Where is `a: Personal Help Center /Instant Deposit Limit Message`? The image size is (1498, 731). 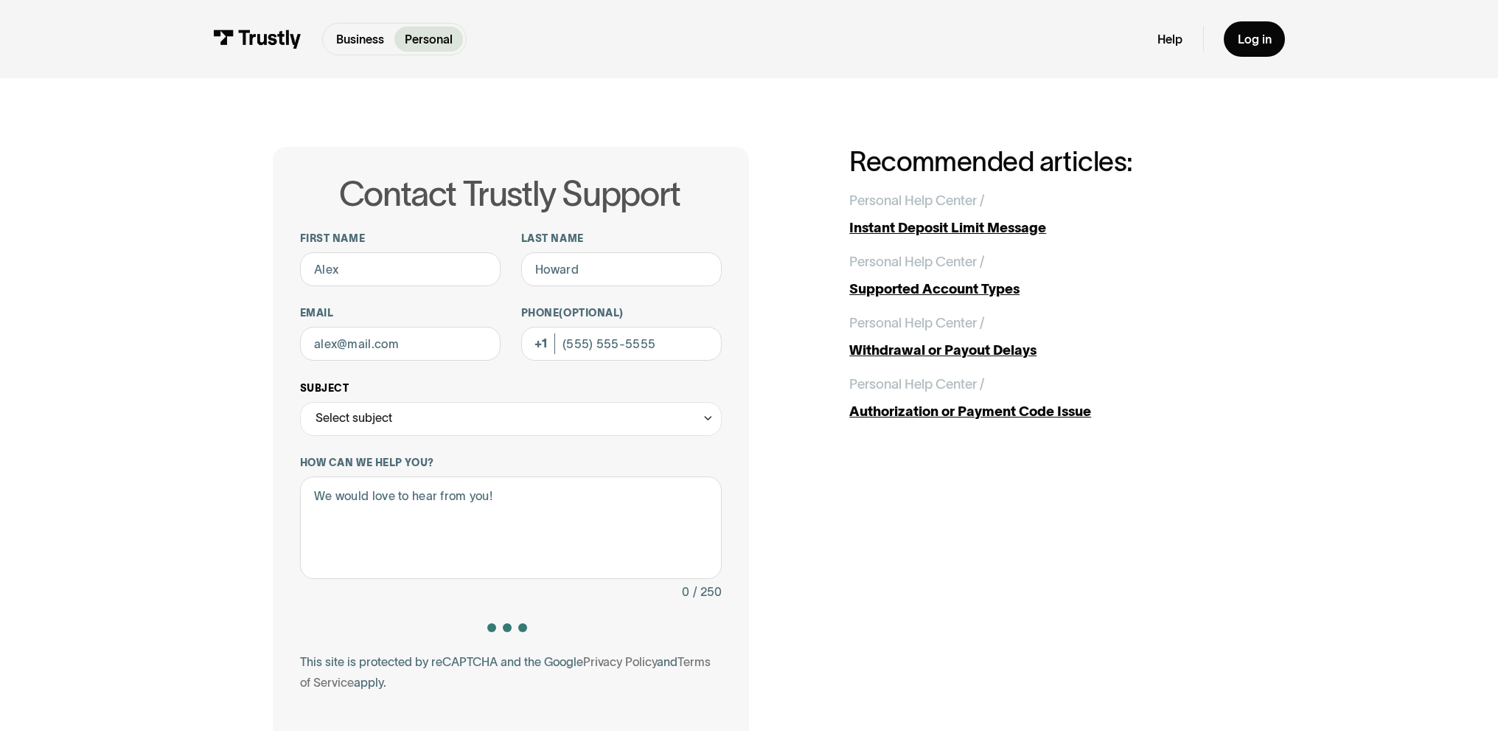
a: Personal Help Center /Instant Deposit Limit Message is located at coordinates (1038, 214).